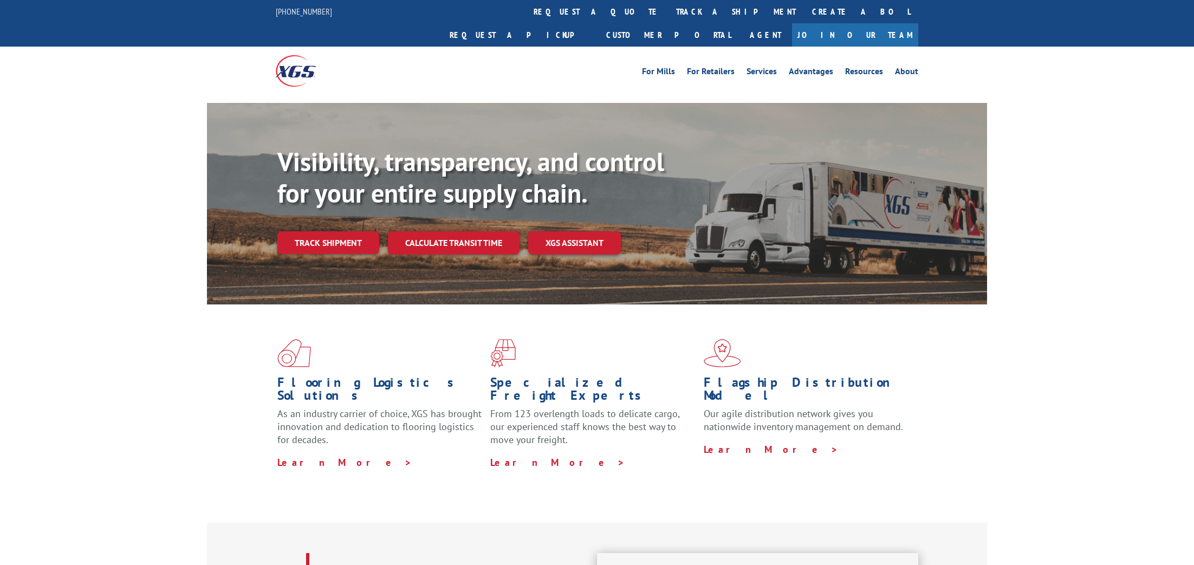 The width and height of the screenshot is (1194, 565). Describe the element at coordinates (806, 392) in the screenshot. I see `h1: Flagship Distribution Model` at that location.